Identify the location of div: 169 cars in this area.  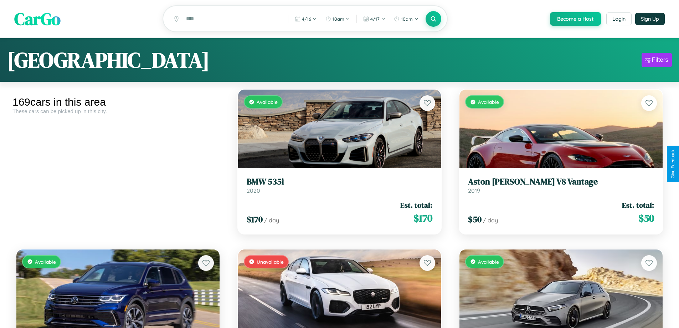
(118, 102).